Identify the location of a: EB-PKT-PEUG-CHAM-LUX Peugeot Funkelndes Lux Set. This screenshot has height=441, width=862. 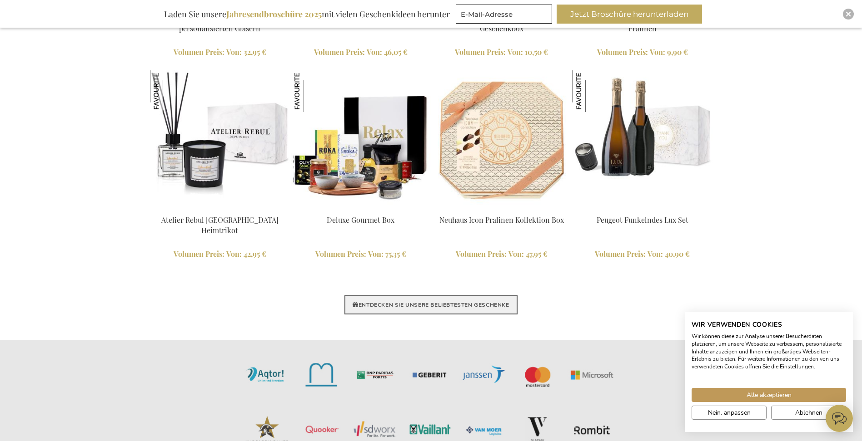
(642, 208).